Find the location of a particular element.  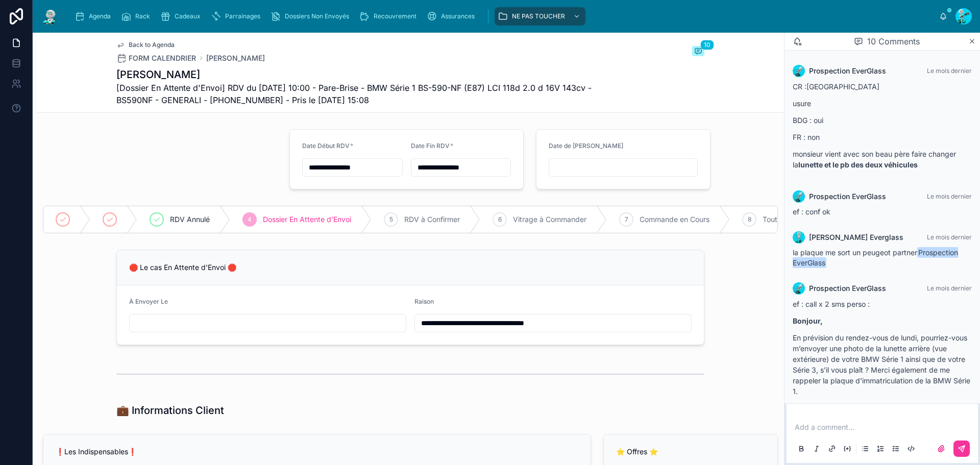

a: Parrainages is located at coordinates (237, 16).